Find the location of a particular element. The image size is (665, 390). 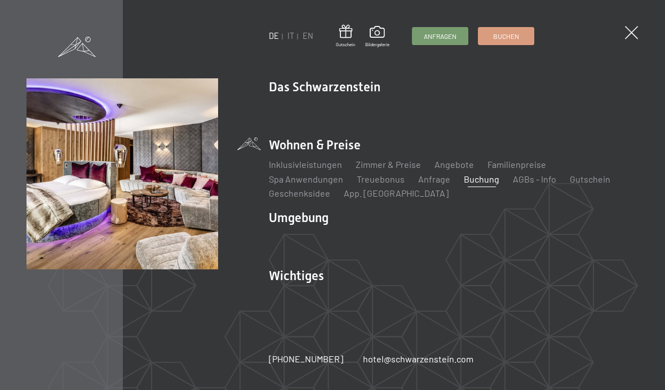

a: Spa Anwendungen is located at coordinates (306, 179).